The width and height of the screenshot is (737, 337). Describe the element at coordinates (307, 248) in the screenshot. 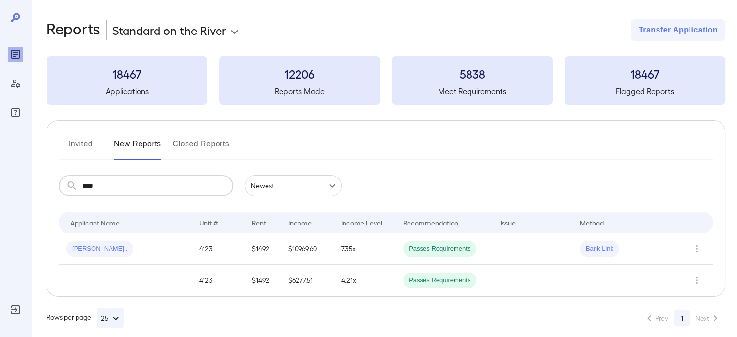

I see `td: $10969.60` at that location.